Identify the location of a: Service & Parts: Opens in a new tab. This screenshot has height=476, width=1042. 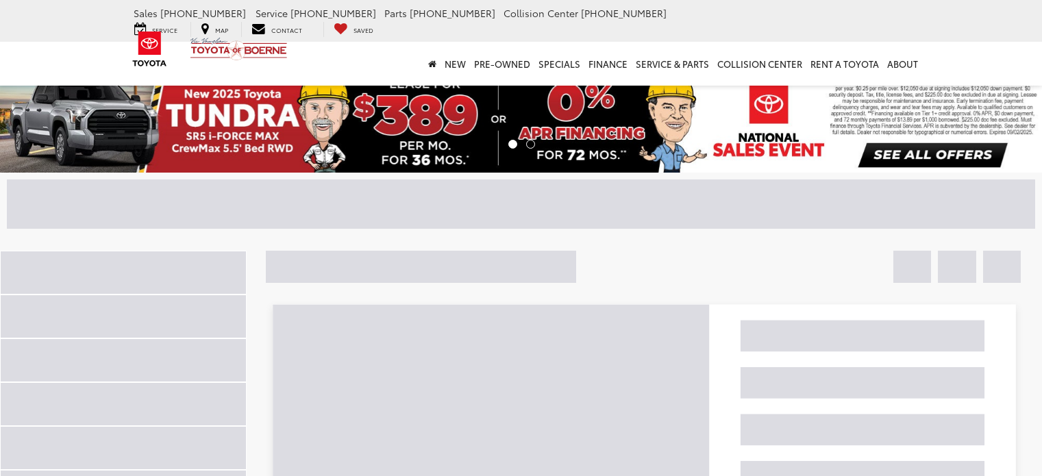
(672, 64).